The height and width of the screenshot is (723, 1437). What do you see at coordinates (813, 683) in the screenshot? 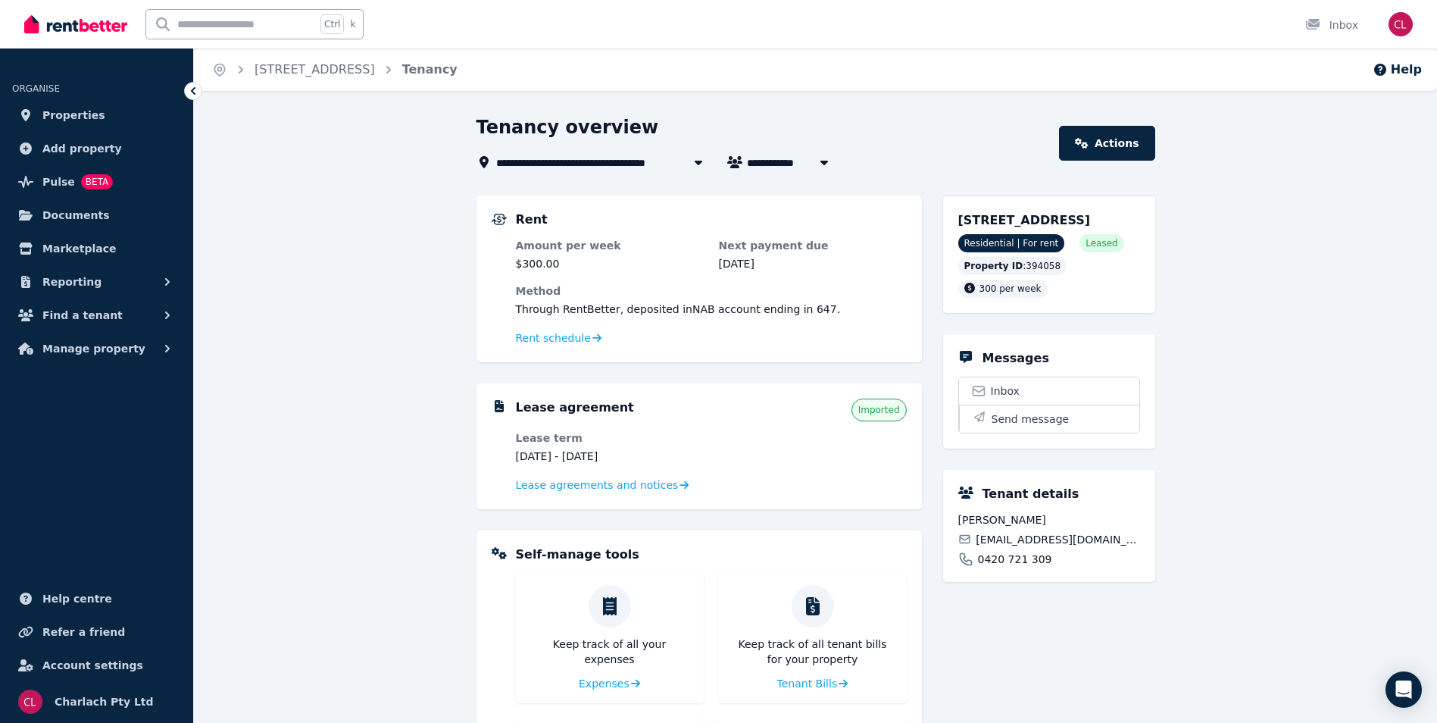
I see `a: Tenant Bills` at bounding box center [813, 683].